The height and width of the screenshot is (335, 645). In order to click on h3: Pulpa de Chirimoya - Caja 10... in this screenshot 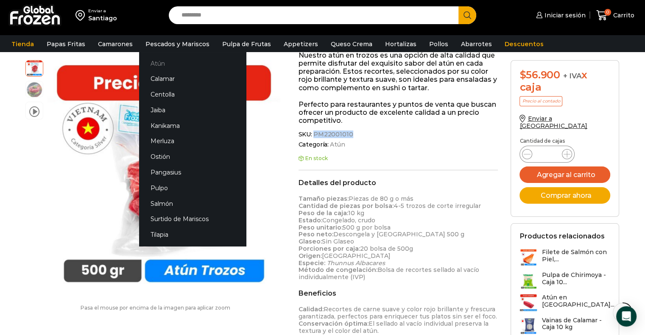, I will do `click(576, 279)`.